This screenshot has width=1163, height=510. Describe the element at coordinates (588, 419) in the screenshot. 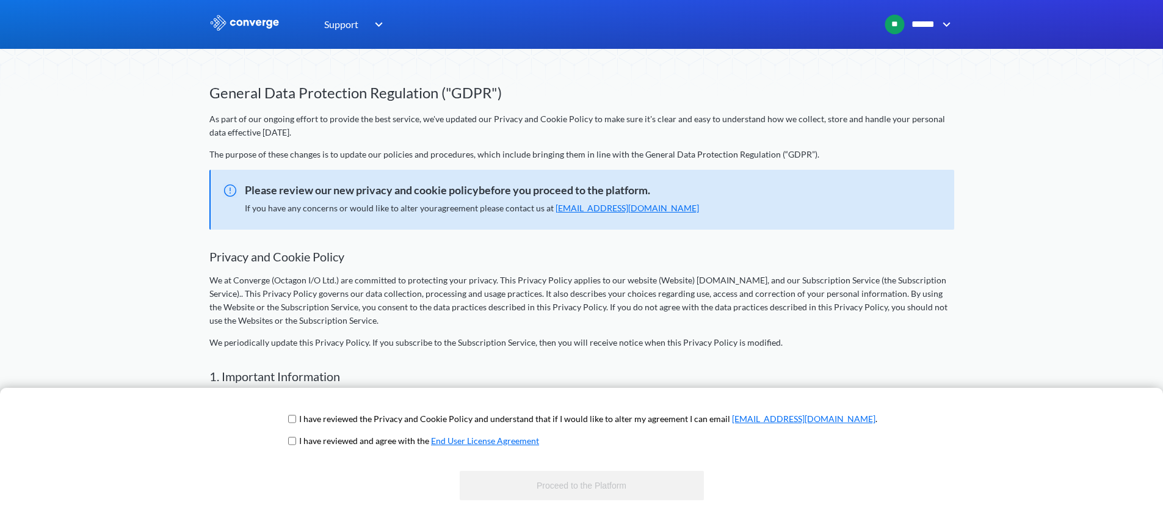

I see `p: I have reviewed the Privacy and Cookie Policy and understand that if I would like to alter my agr...` at that location.